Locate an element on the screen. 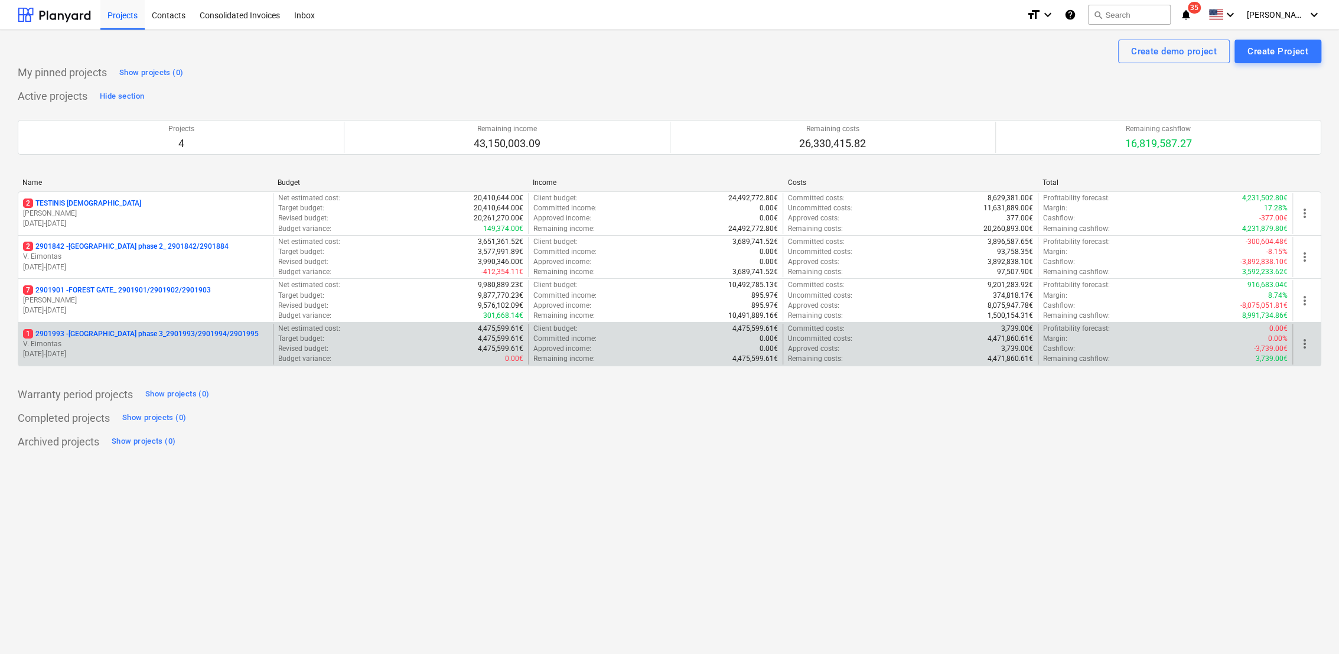 This screenshot has width=1339, height=654. p: 10,491,889.16€ is located at coordinates (753, 316).